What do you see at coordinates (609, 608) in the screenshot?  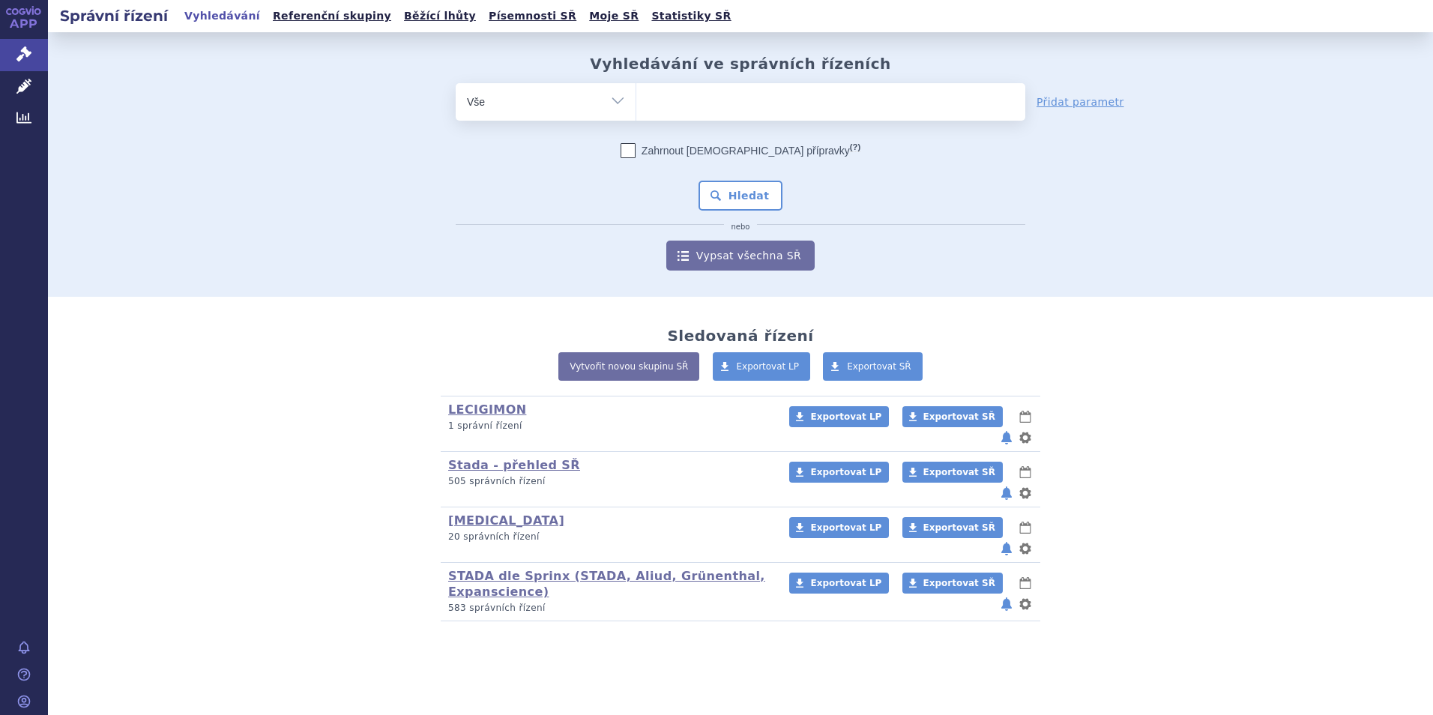 I see `p: 583 správních řízení` at bounding box center [609, 608].